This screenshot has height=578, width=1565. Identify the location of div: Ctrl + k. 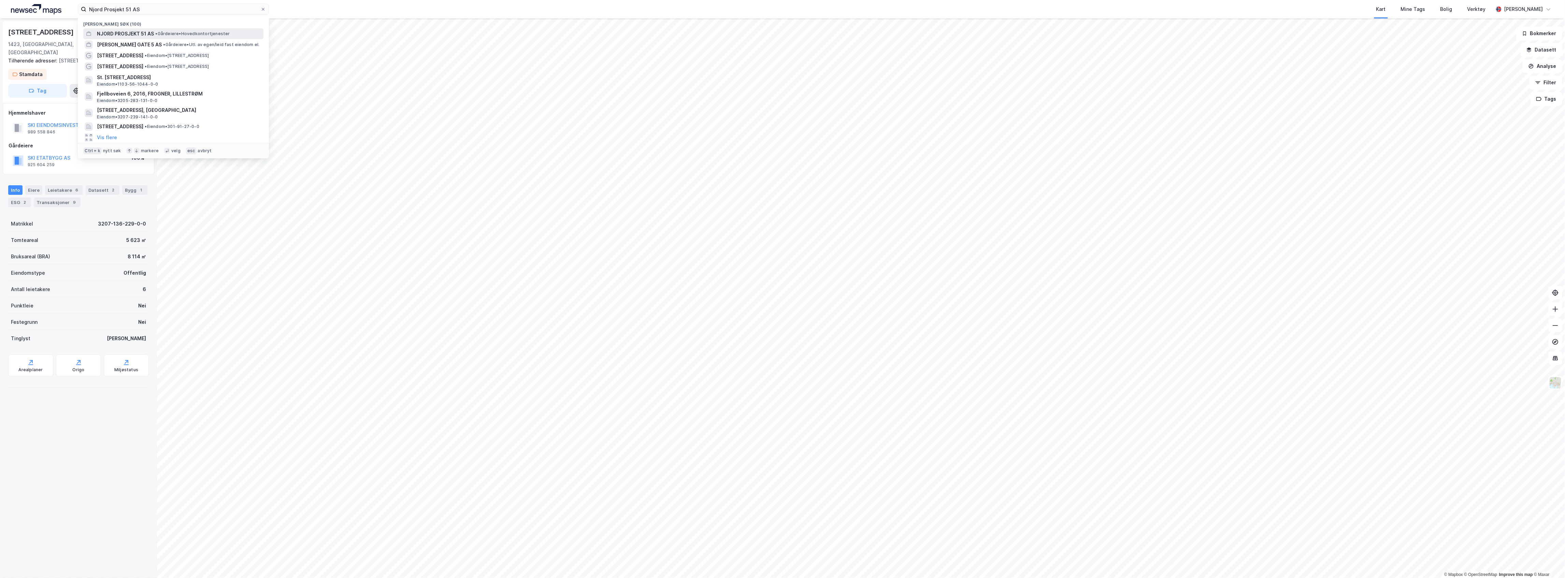
(92, 151).